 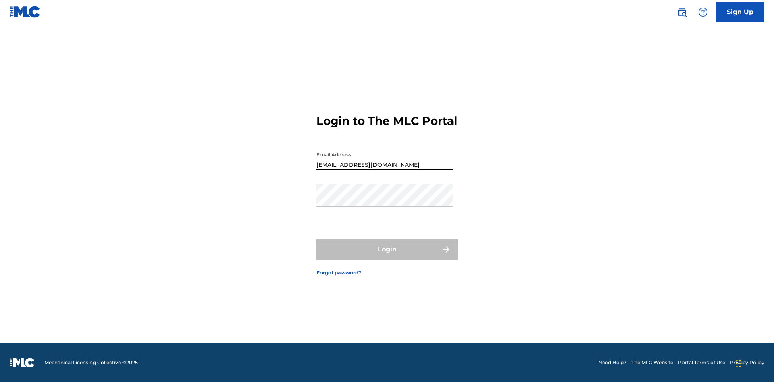 I want to click on div: Chat Widget, so click(x=754, y=363).